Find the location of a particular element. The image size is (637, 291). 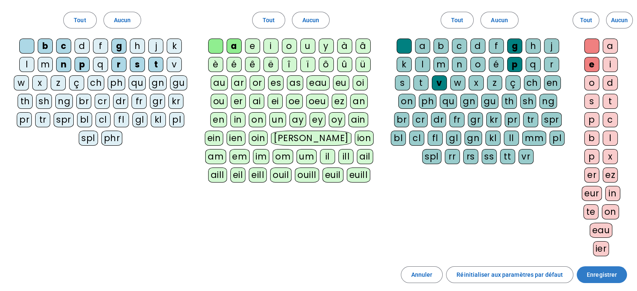

div: é is located at coordinates (496, 64).